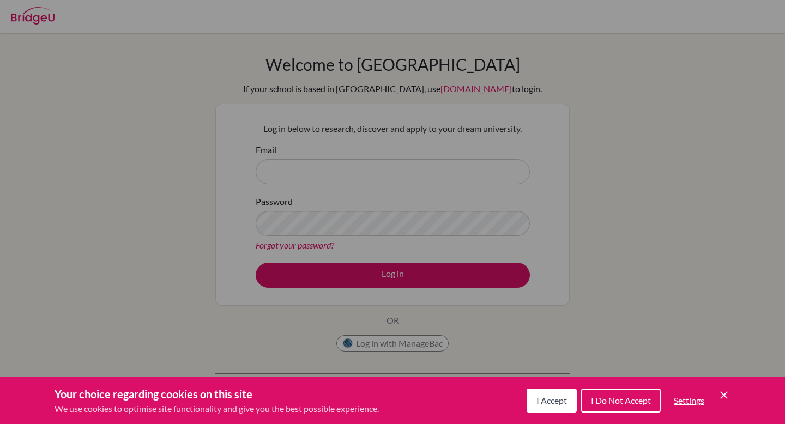 The image size is (785, 424). What do you see at coordinates (621, 400) in the screenshot?
I see `span: I Do Not Accept` at bounding box center [621, 400].